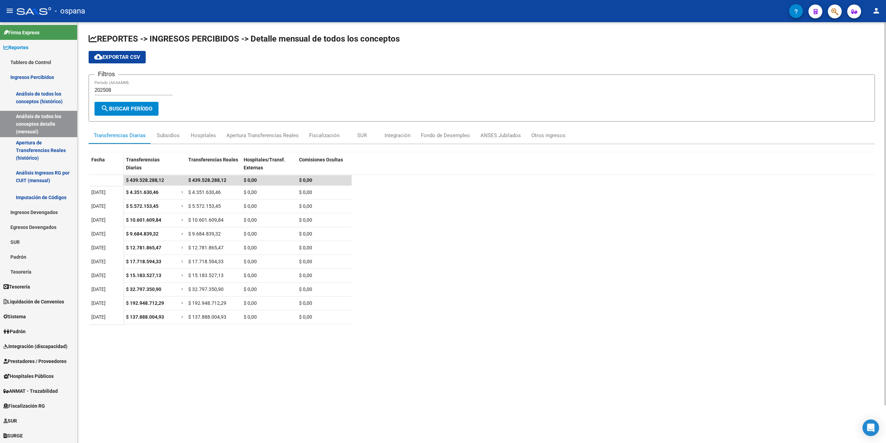 This screenshot has width=886, height=443. What do you see at coordinates (213, 160) in the screenshot?
I see `span: Transferencias Reales` at bounding box center [213, 160].